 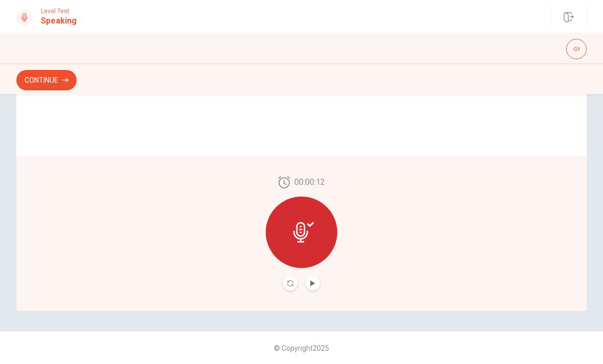 I want to click on h1: Speaking, so click(x=59, y=21).